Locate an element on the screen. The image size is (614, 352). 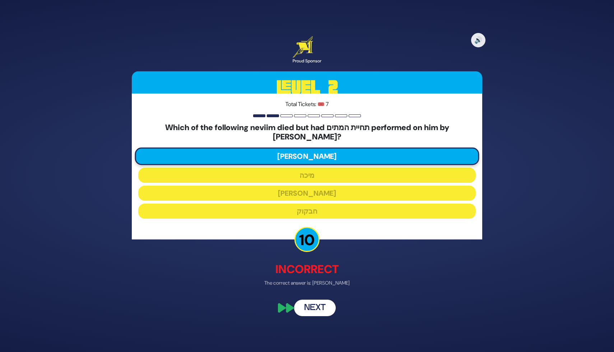
button: מיכה is located at coordinates (307, 175).